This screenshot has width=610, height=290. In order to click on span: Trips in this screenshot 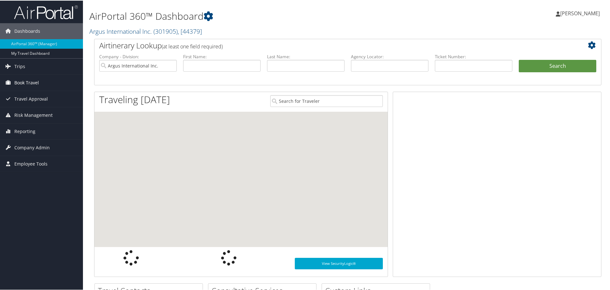, I will do `click(20, 66)`.